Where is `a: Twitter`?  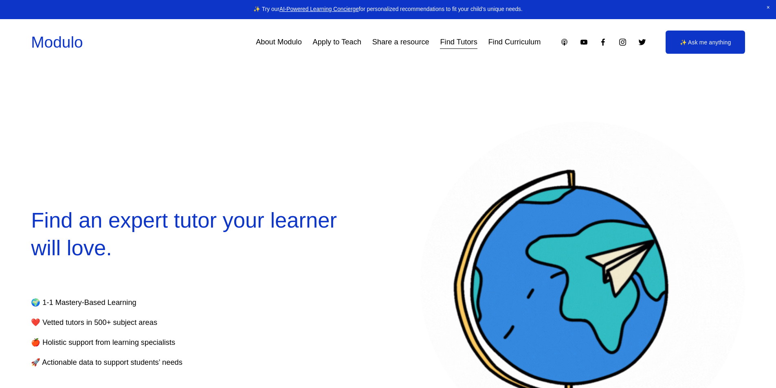 a: Twitter is located at coordinates (642, 42).